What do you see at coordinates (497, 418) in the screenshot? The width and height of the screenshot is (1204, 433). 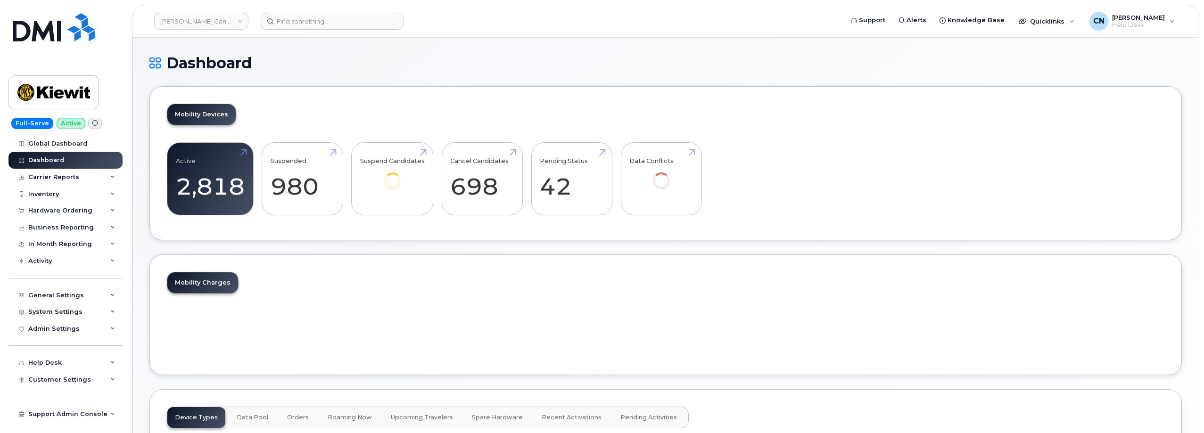 I see `span: Spare Hardware` at bounding box center [497, 418].